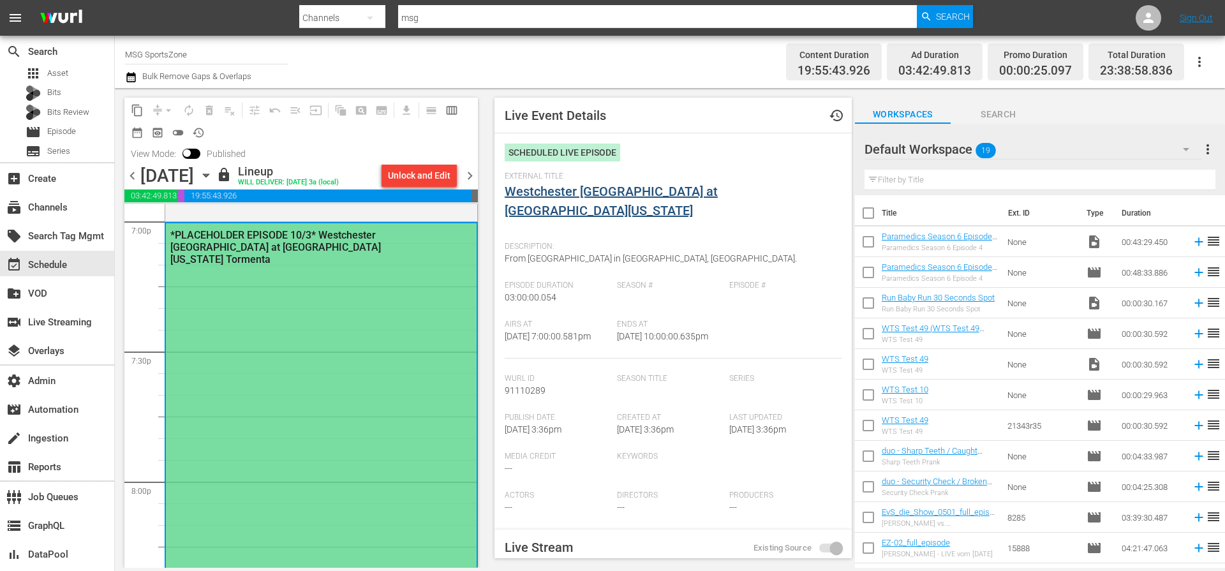 This screenshot has height=571, width=1225. What do you see at coordinates (935, 55) in the screenshot?
I see `div: Ad Duration` at bounding box center [935, 55].